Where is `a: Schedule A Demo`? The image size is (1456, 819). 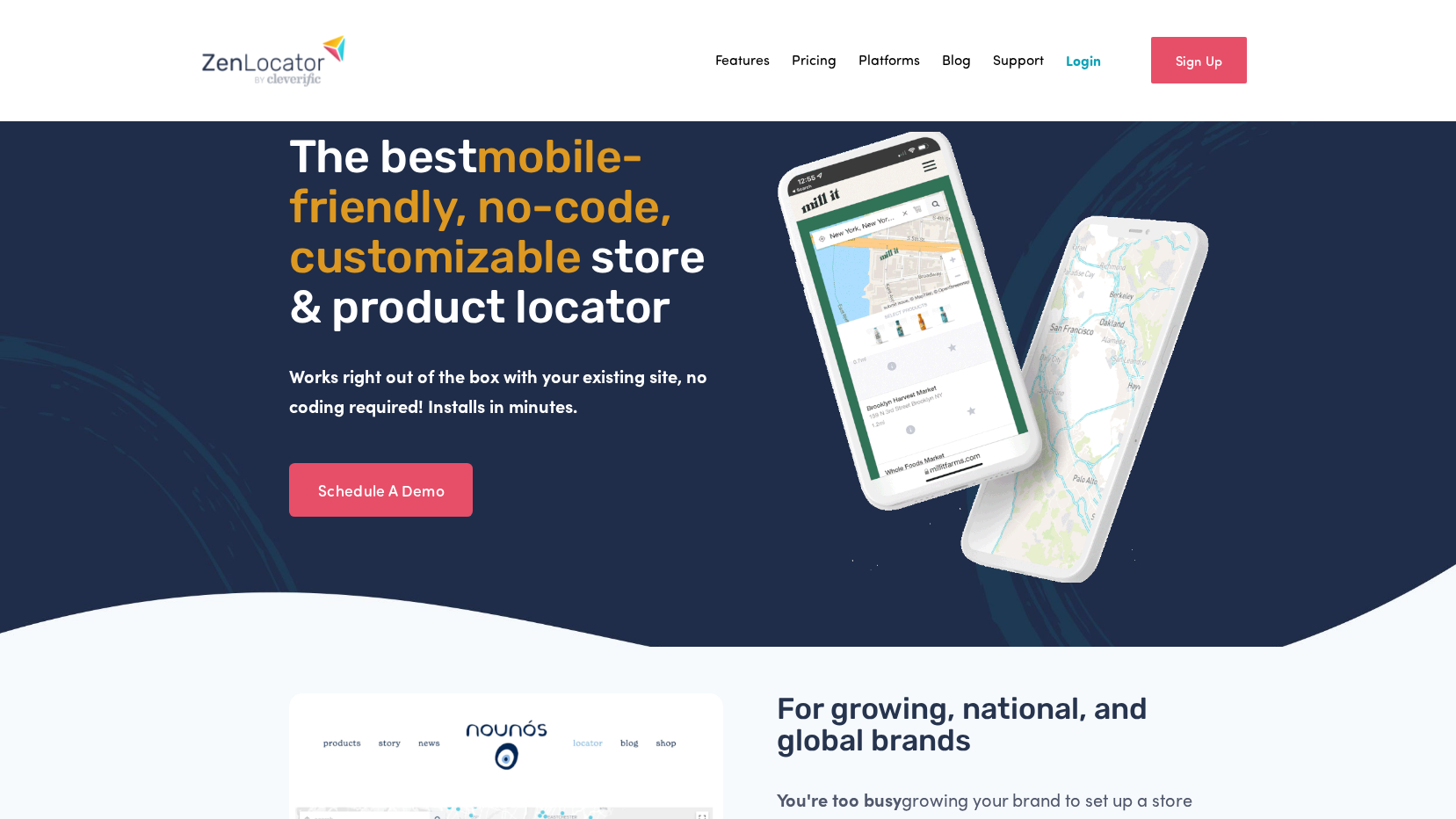
a: Schedule A Demo is located at coordinates (380, 490).